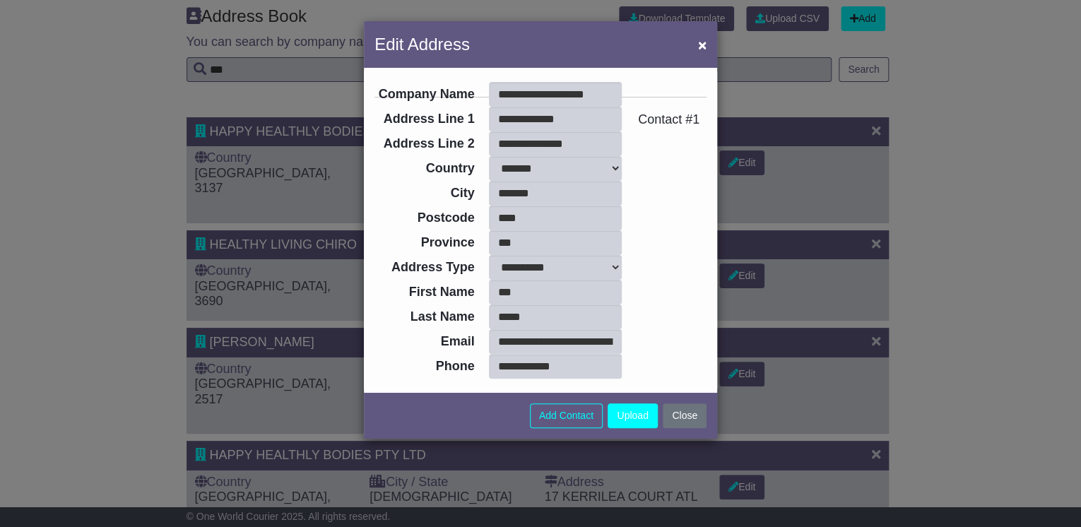  Describe the element at coordinates (423, 191) in the screenshot. I see `label: City` at that location.